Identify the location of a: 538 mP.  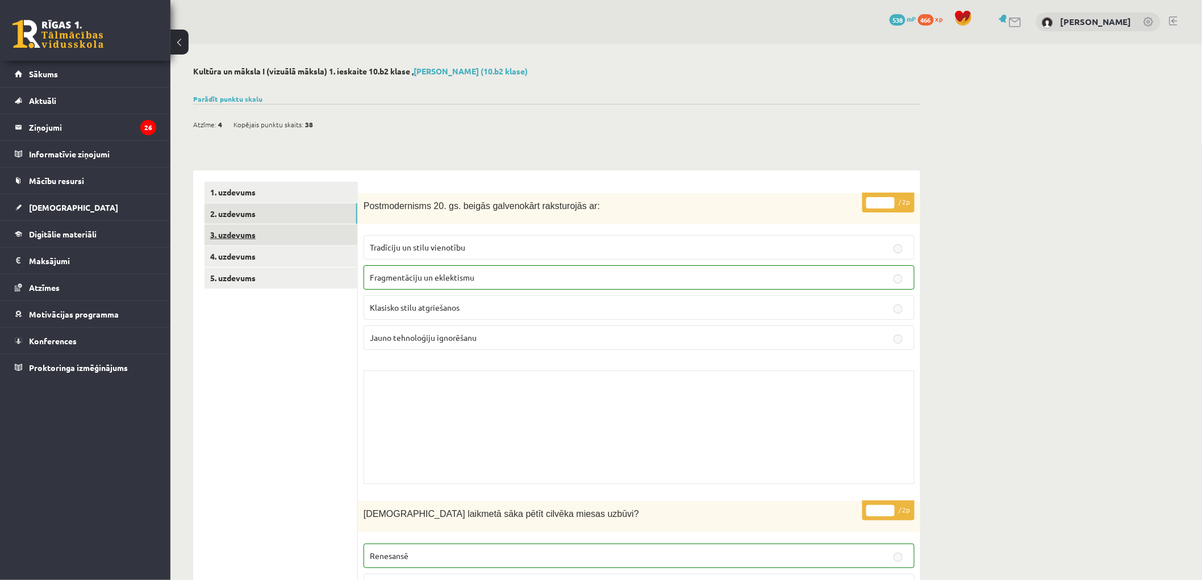
(903, 19).